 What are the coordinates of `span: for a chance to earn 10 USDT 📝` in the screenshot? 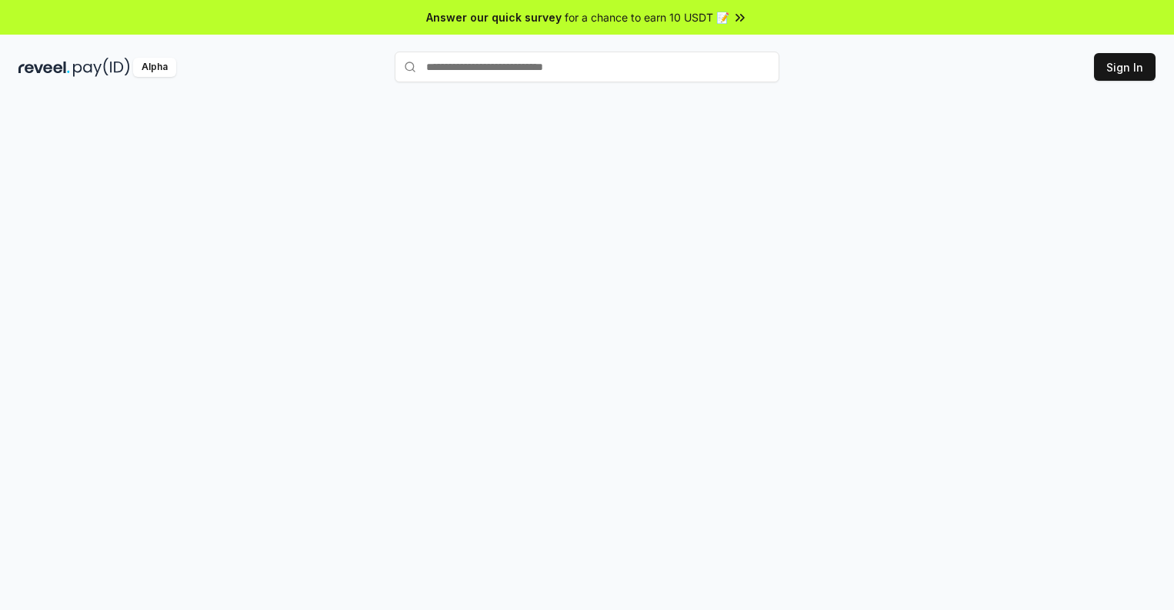 It's located at (647, 17).